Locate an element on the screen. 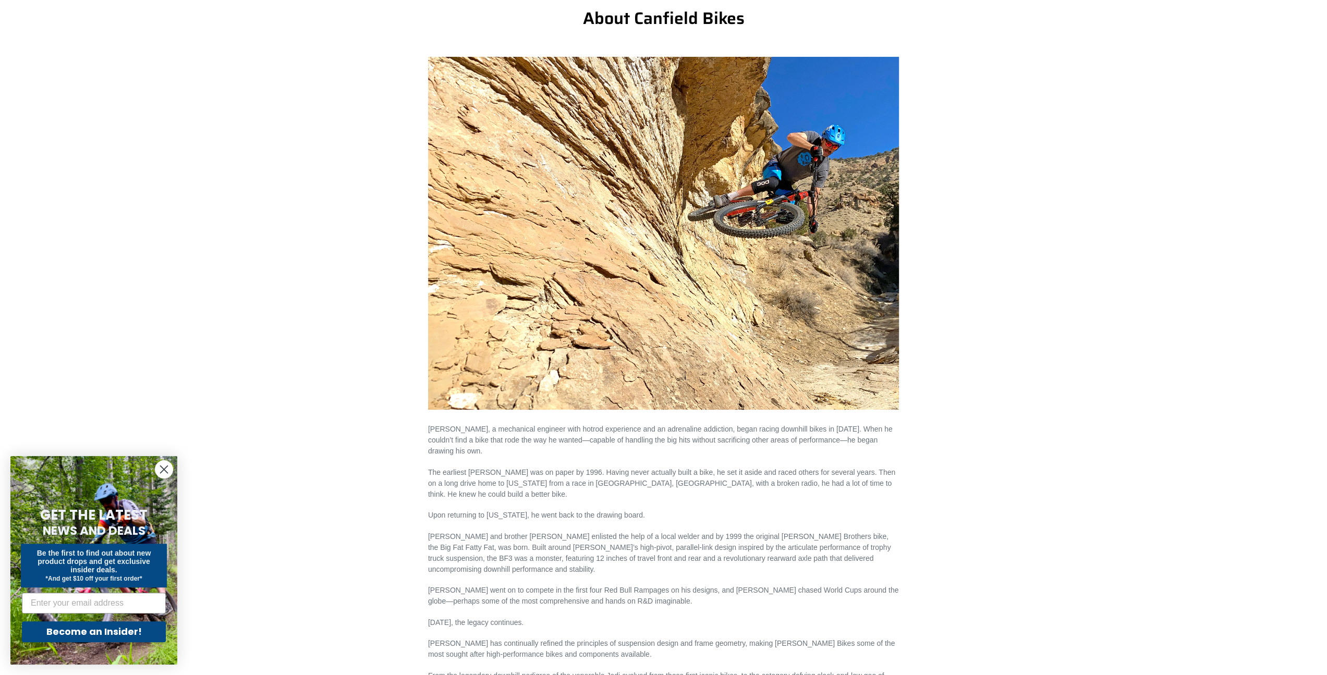 The image size is (1327, 675). span: GET THE LATEST is located at coordinates (94, 515).